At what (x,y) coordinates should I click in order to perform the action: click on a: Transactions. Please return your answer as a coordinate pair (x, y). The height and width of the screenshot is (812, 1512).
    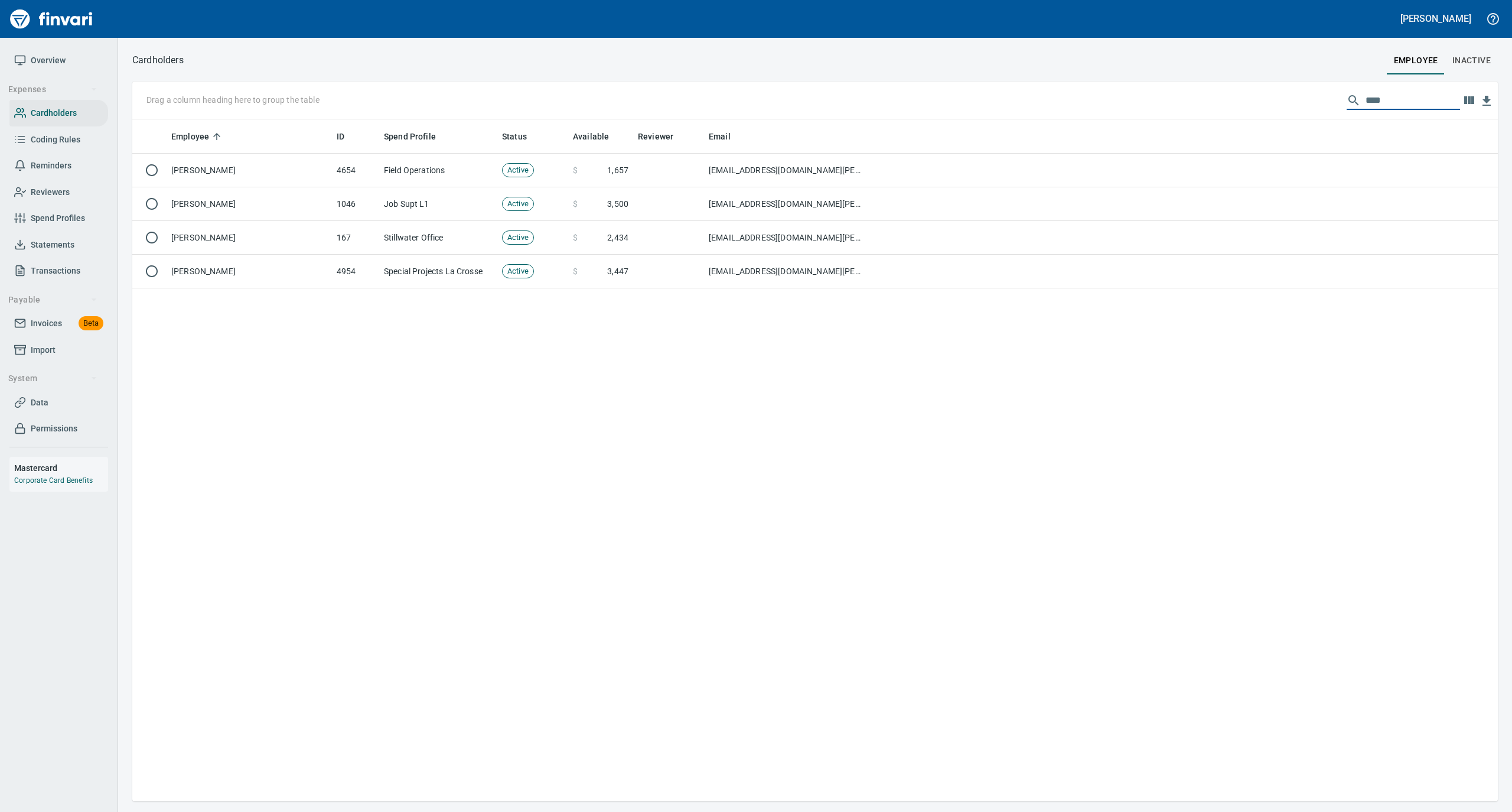
    Looking at the image, I should click on (59, 270).